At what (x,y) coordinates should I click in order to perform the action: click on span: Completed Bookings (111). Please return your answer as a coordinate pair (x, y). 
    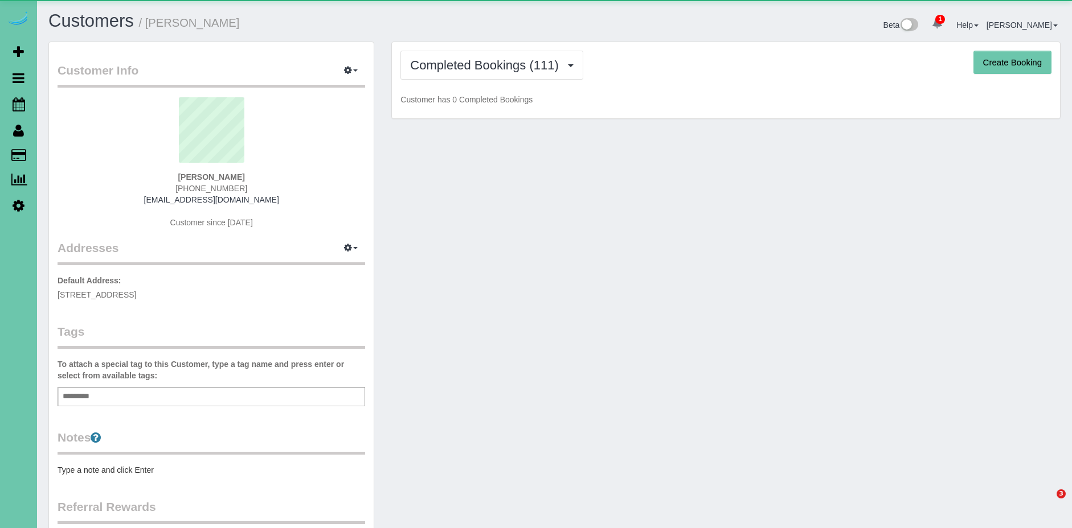
    Looking at the image, I should click on (487, 65).